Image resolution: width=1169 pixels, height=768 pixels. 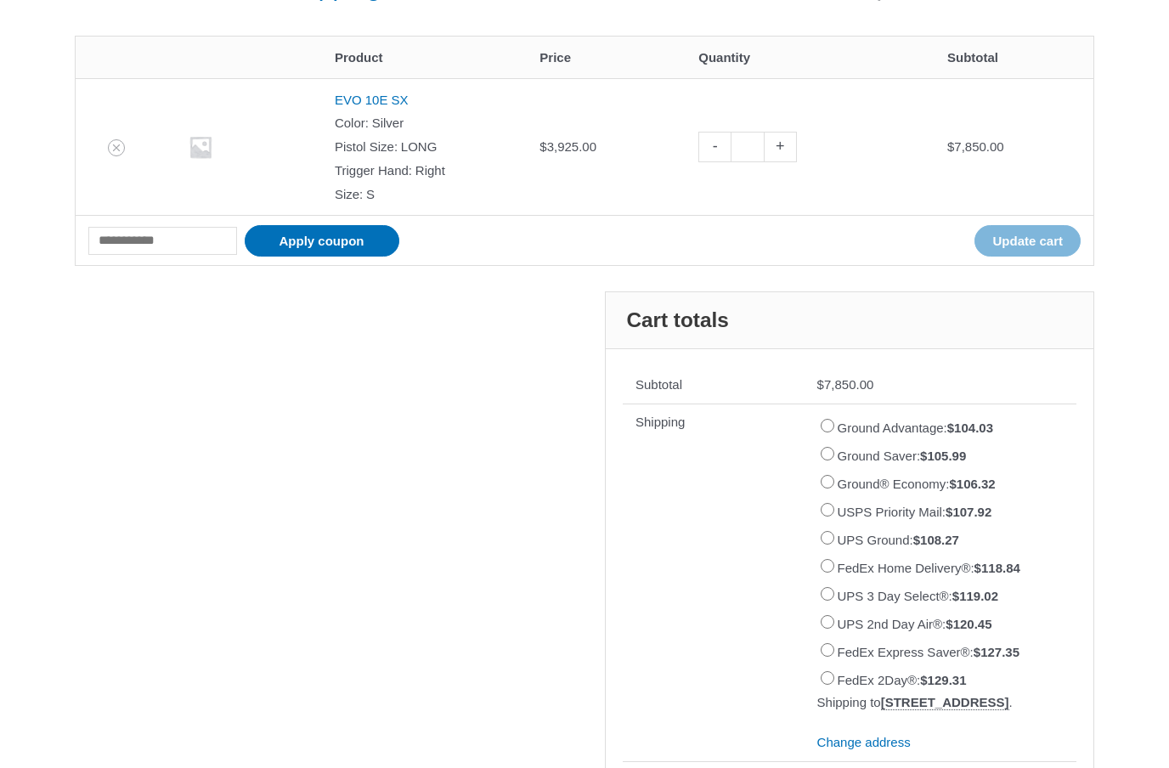 I want to click on a: Remove EVO 10E SX from cart, so click(x=116, y=148).